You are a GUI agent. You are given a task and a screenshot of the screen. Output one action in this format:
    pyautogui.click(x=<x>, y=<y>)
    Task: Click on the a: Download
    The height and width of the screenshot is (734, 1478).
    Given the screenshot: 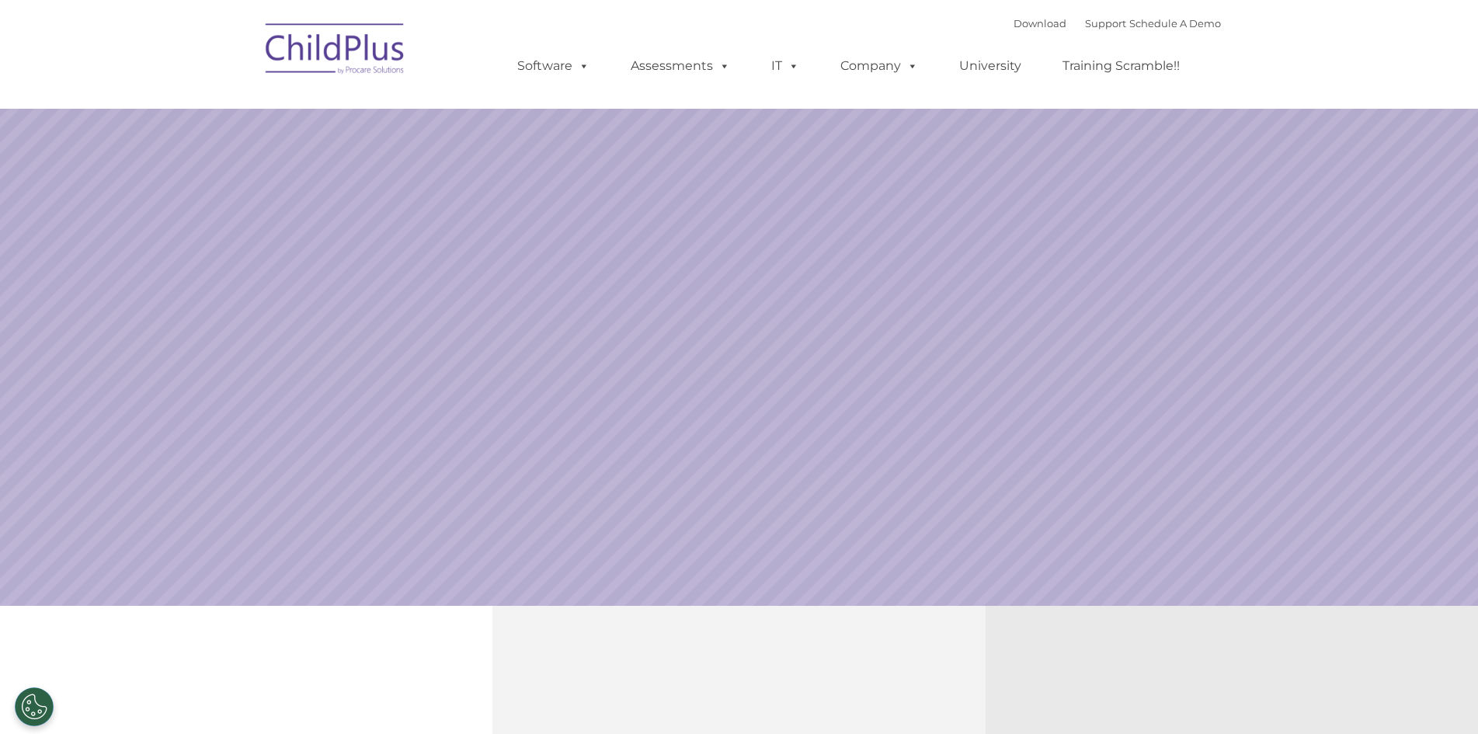 What is the action you would take?
    pyautogui.click(x=1040, y=23)
    